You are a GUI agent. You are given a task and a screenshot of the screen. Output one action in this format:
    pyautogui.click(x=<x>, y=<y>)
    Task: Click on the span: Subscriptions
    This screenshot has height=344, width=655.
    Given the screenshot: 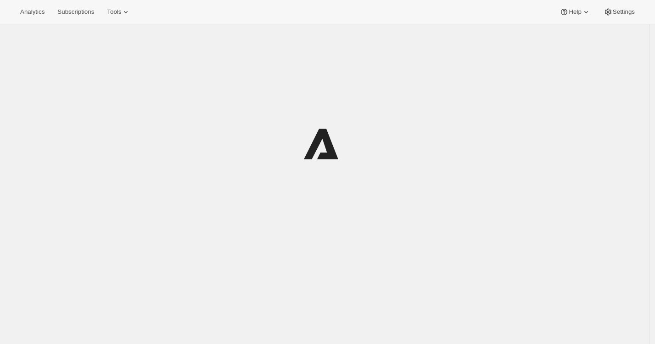 What is the action you would take?
    pyautogui.click(x=76, y=12)
    